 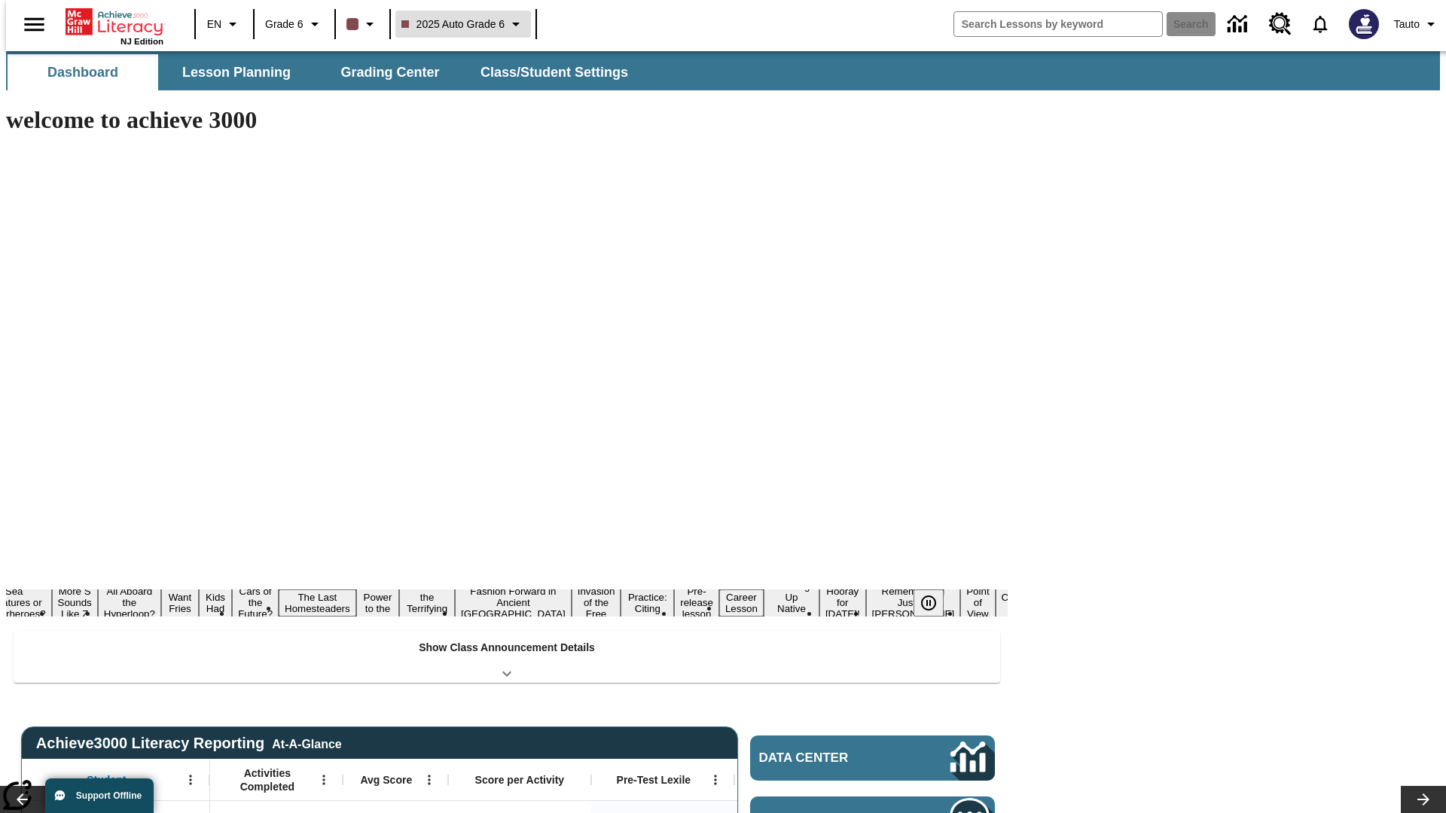 I want to click on button: Lesson carousel, Next, so click(x=1424, y=800).